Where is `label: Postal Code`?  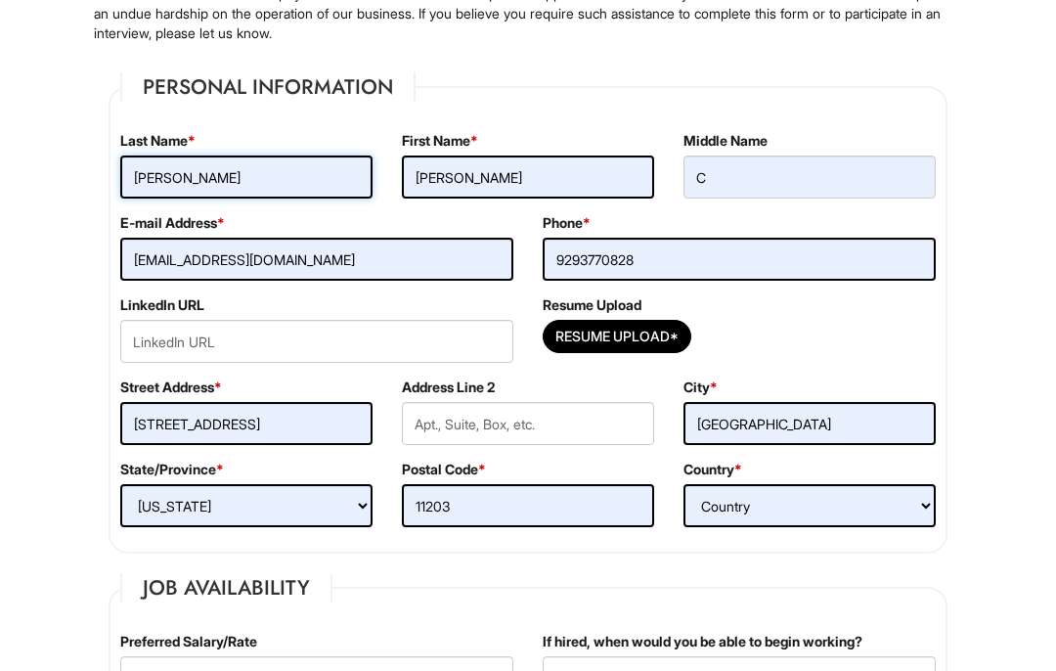
label: Postal Code is located at coordinates (444, 470).